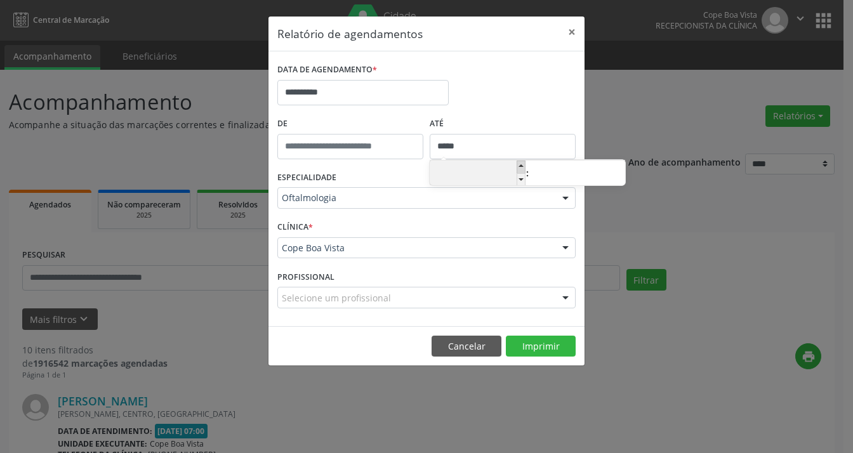 The image size is (853, 453). What do you see at coordinates (327, 70) in the screenshot?
I see `label: DATA DE AGENDAMENTO` at bounding box center [327, 70].